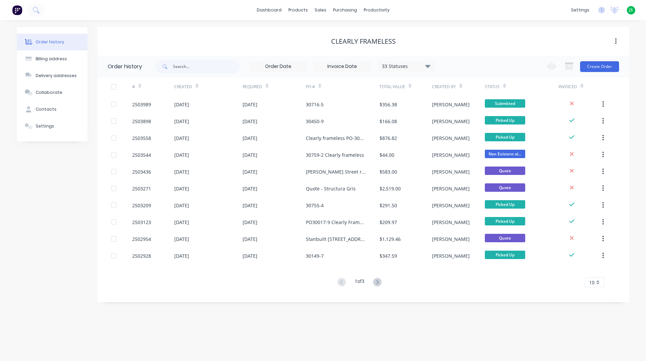  I want to click on div: $166.08, so click(389, 121).